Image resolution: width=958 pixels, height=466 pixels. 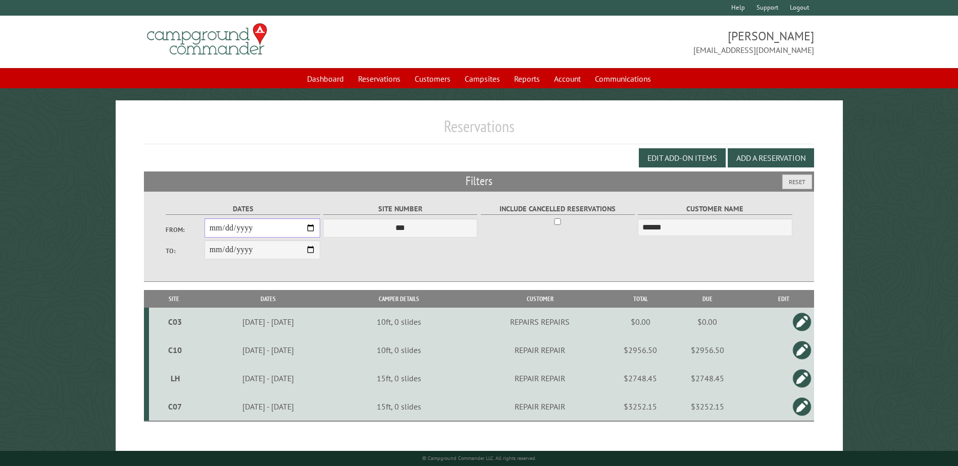 What do you see at coordinates (567, 79) in the screenshot?
I see `a: Account` at bounding box center [567, 79].